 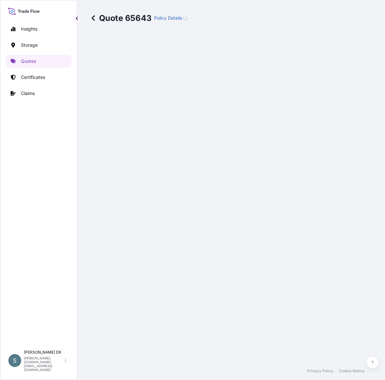 I want to click on p: Quote 65643, so click(x=121, y=18).